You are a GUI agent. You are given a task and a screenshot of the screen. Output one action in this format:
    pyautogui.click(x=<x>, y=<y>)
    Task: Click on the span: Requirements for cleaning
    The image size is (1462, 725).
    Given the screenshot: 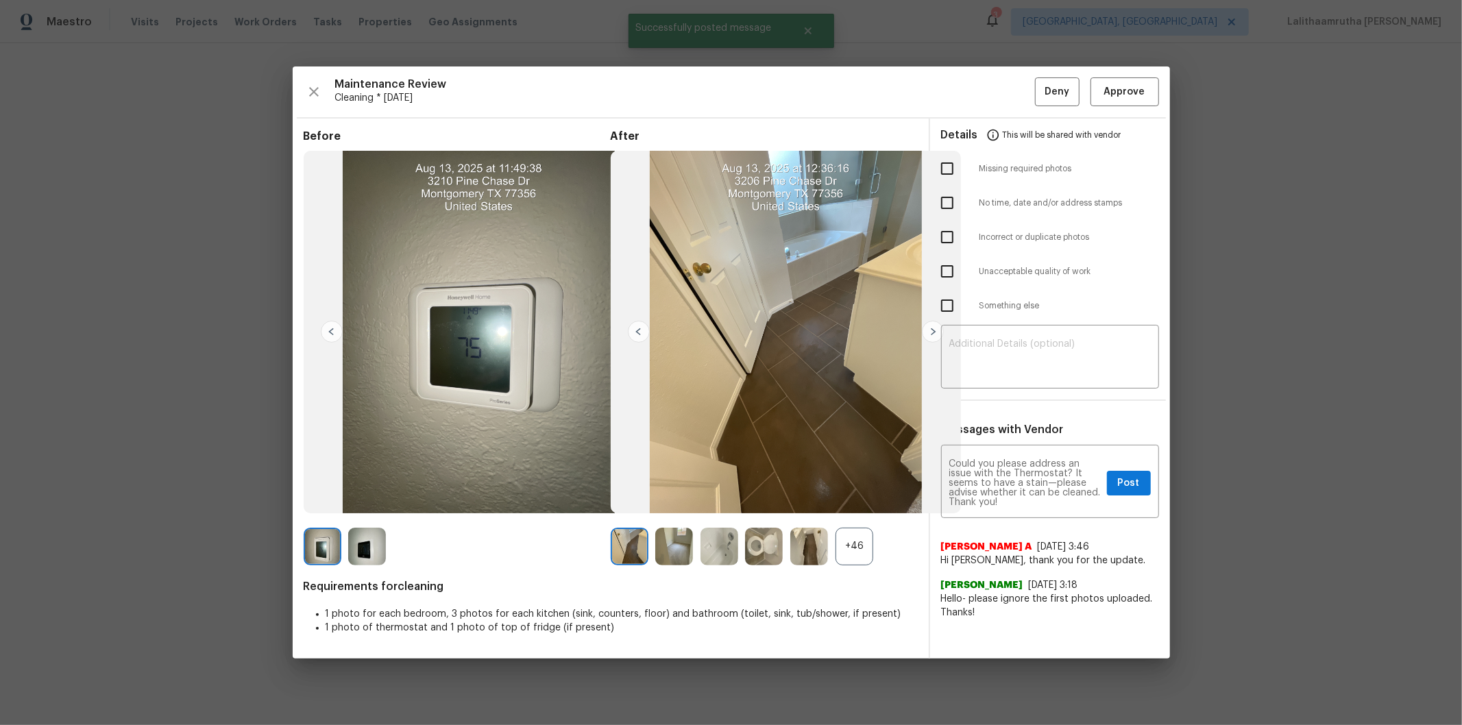 What is the action you would take?
    pyautogui.click(x=611, y=587)
    